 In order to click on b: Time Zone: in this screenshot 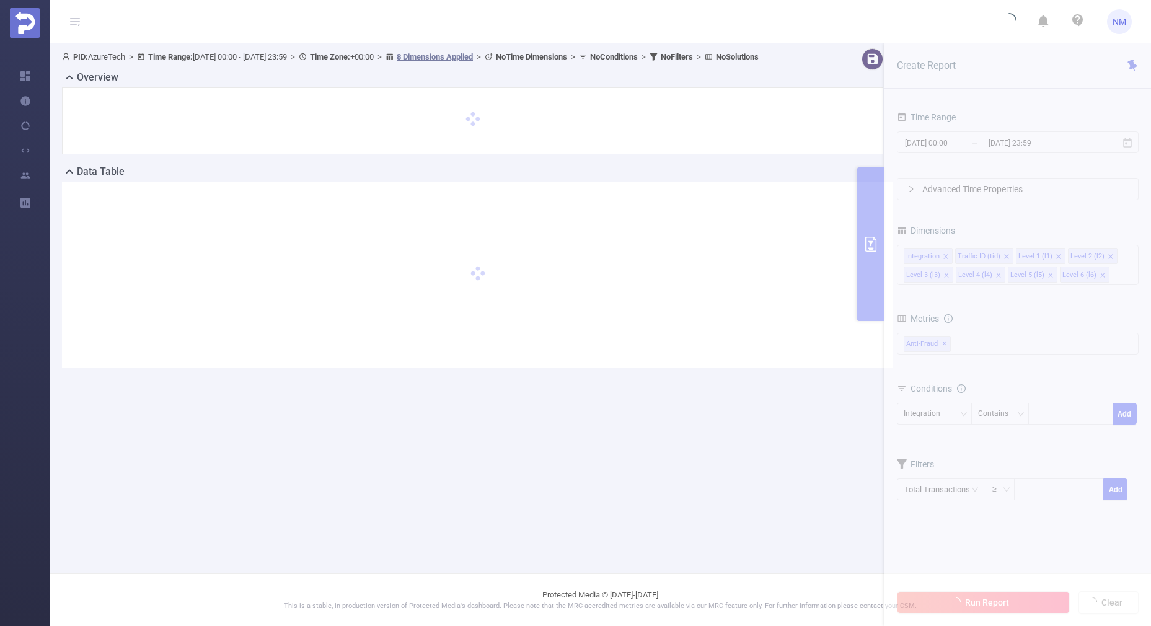, I will do `click(330, 56)`.